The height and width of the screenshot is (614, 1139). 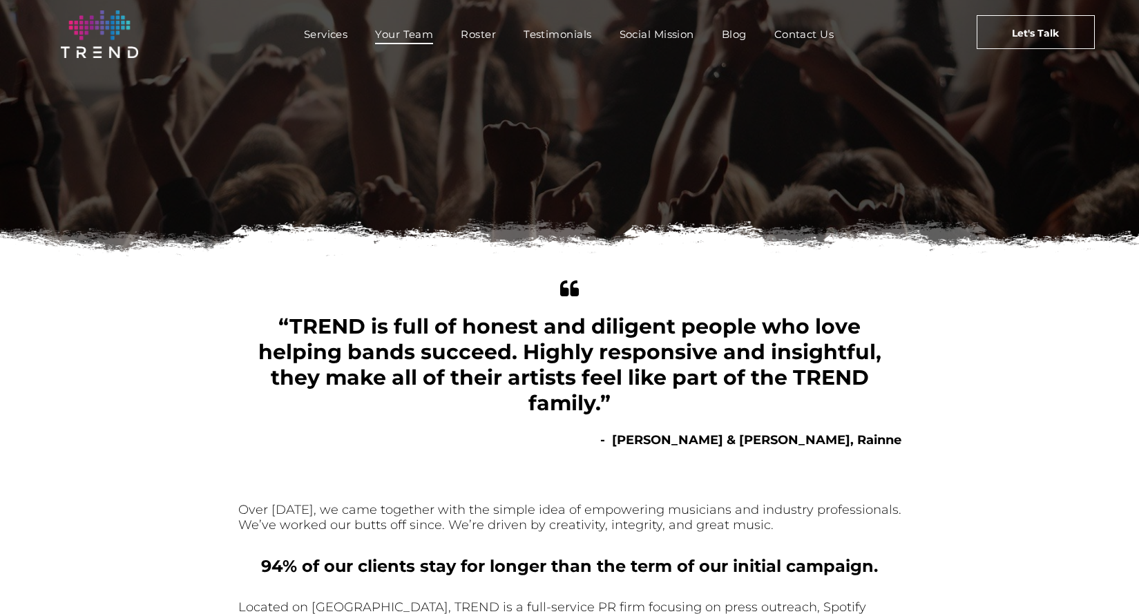 I want to click on a: Roster, so click(x=478, y=34).